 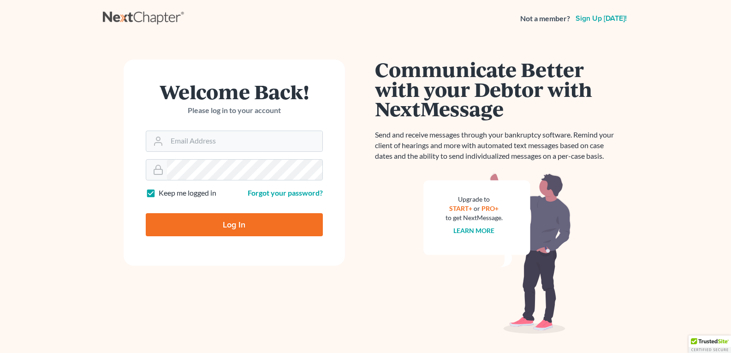 I want to click on div: to get NextMessage., so click(x=474, y=218).